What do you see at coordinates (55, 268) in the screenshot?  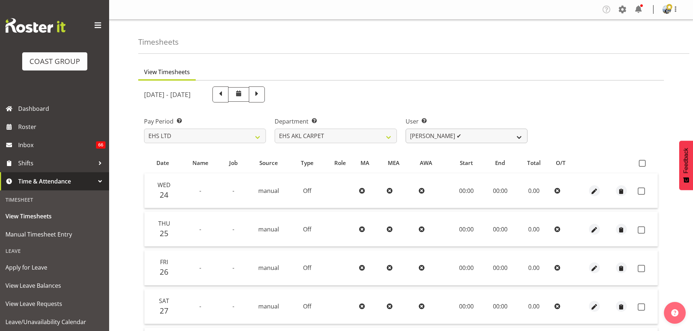 I see `span: Apply for Leave` at bounding box center [55, 268].